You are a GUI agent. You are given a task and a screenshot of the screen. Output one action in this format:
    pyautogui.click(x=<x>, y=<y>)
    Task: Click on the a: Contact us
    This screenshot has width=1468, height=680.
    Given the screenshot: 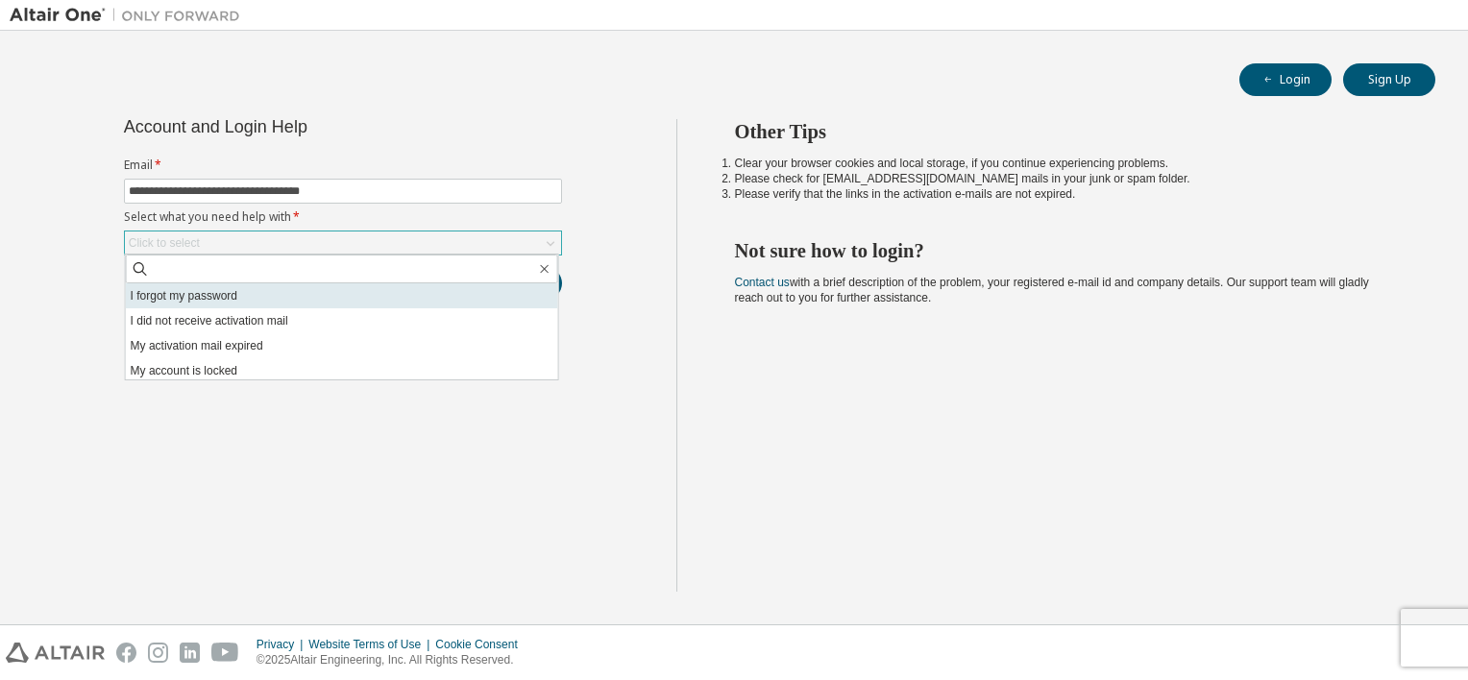 What is the action you would take?
    pyautogui.click(x=762, y=282)
    